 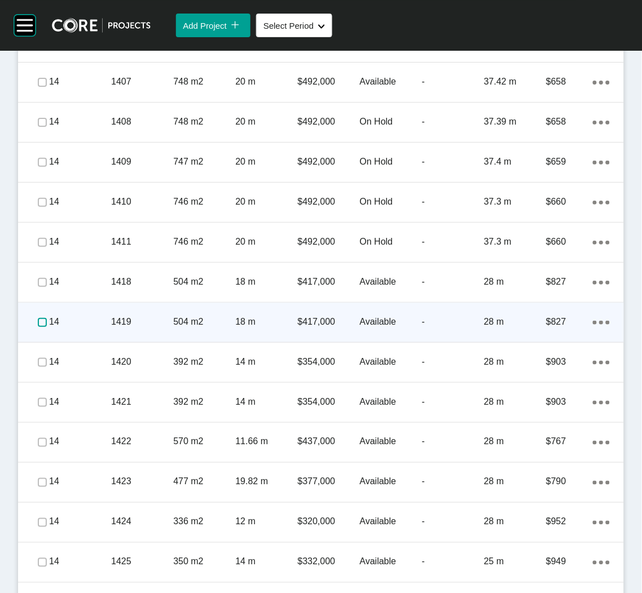 I want to click on p: 1418, so click(x=142, y=282).